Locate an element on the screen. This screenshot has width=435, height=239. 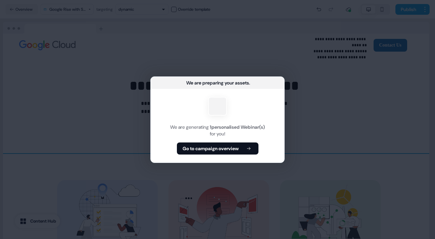
button: Go to campaign overview is located at coordinates (218, 149).